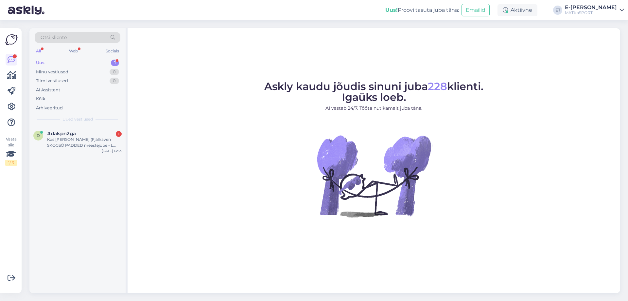 The height and width of the screenshot is (301, 628). Describe the element at coordinates (374, 108) in the screenshot. I see `p: AI vastab 24/7. Tööta nutikamalt juba täna.` at that location.